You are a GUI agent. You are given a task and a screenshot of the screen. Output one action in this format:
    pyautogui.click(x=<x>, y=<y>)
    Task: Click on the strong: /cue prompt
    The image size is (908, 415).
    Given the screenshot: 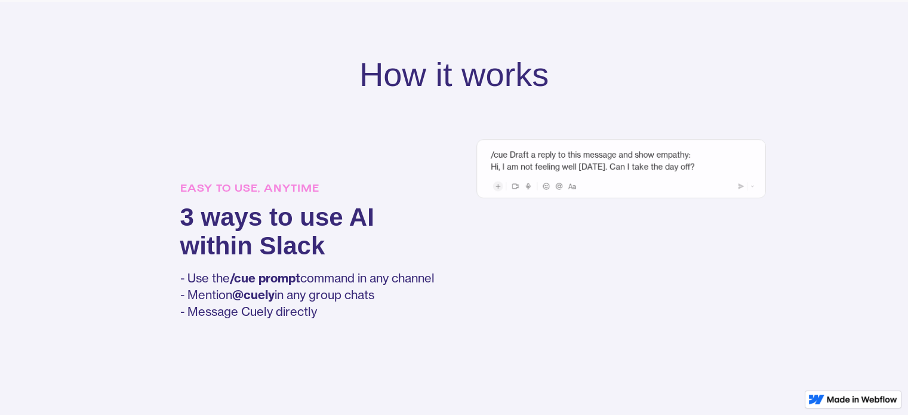 What is the action you would take?
    pyautogui.click(x=265, y=278)
    